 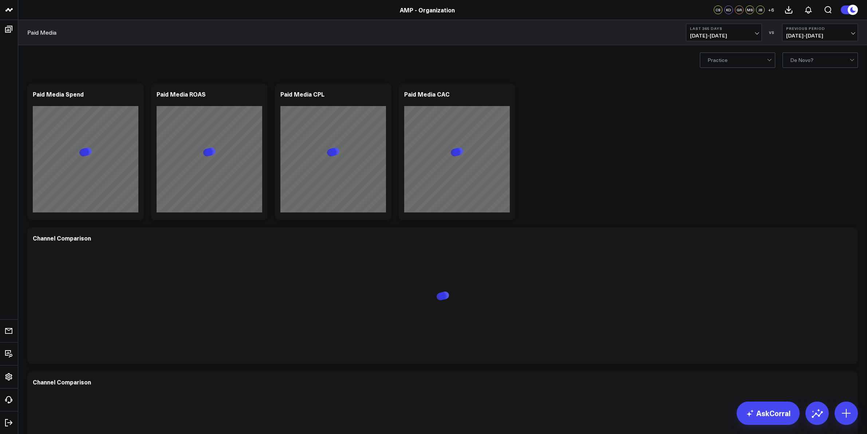 I want to click on b: Last 365 Days, so click(x=724, y=28).